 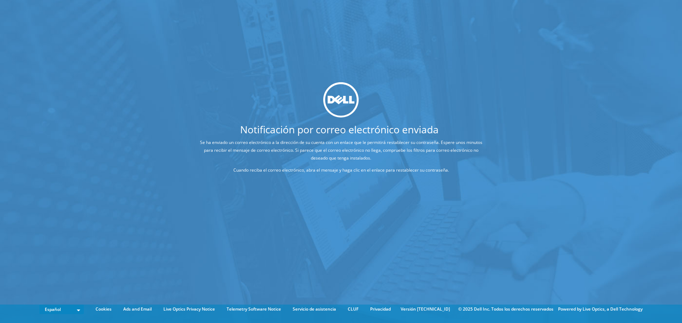 What do you see at coordinates (253, 310) in the screenshot?
I see `a: Telemetry Software Notice` at bounding box center [253, 310].